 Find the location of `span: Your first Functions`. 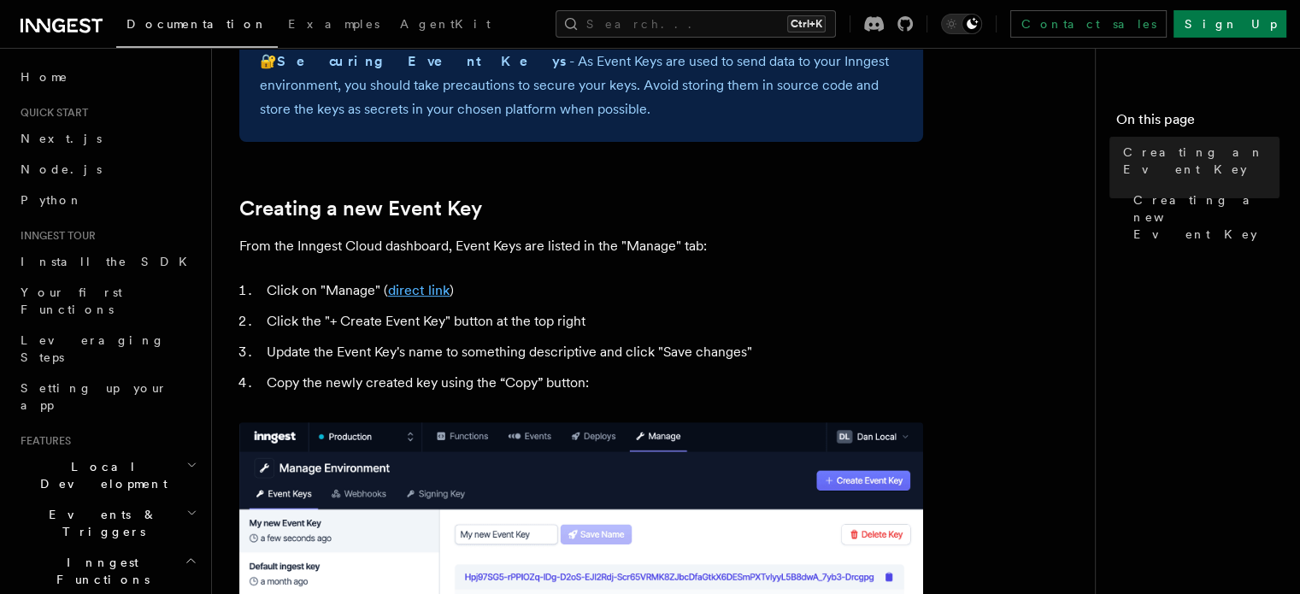

span: Your first Functions is located at coordinates (71, 301).